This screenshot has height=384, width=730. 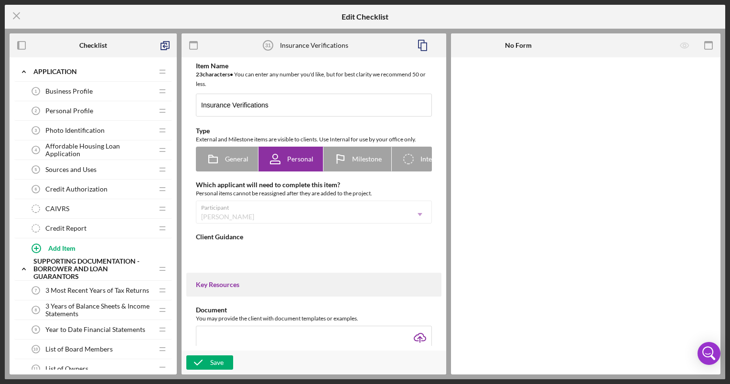 I want to click on b: 23 character s •, so click(x=215, y=74).